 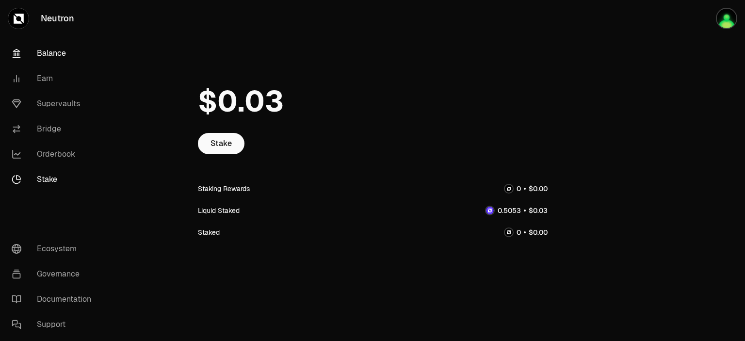 What do you see at coordinates (54, 274) in the screenshot?
I see `a: Governance` at bounding box center [54, 274].